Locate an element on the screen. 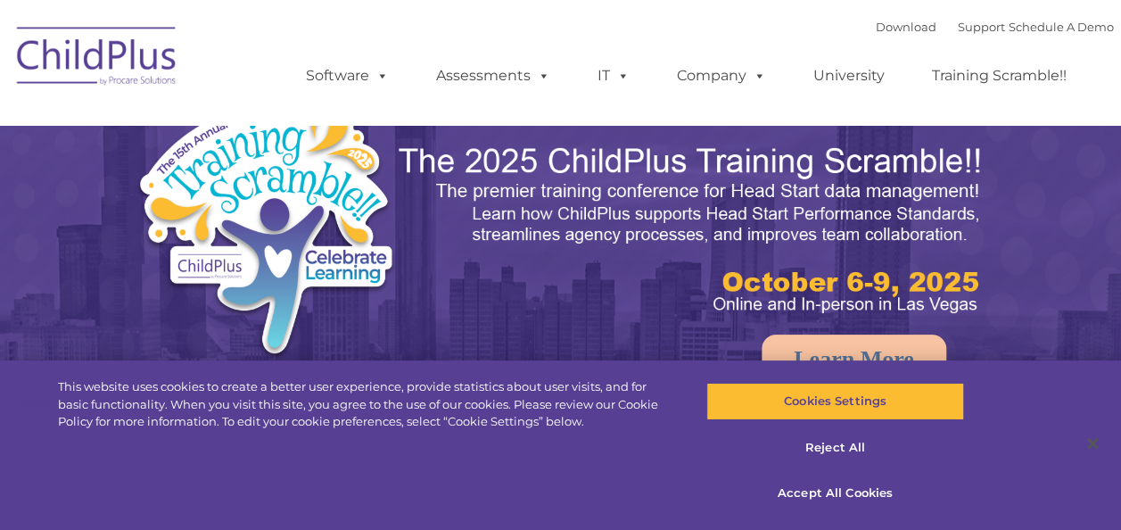  button: Accept All Cookies is located at coordinates (835, 493).